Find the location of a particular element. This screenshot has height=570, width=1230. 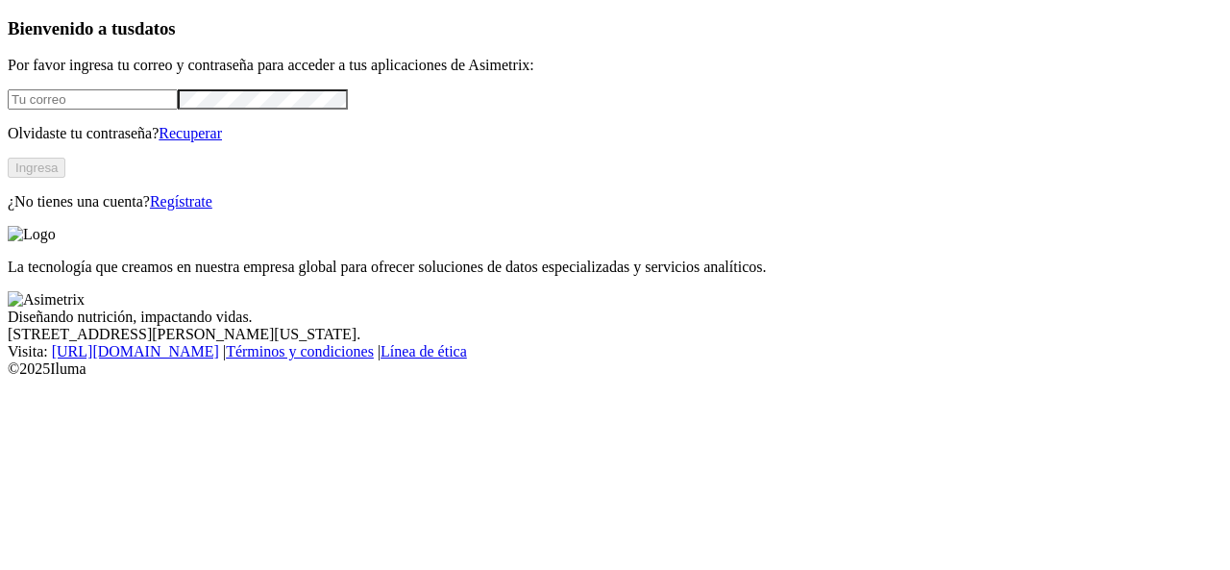

button: Ingresa is located at coordinates (37, 167).